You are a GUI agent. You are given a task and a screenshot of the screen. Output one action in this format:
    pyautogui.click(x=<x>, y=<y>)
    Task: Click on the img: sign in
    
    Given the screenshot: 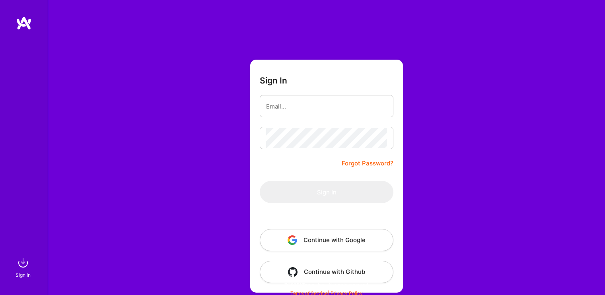 What is the action you would take?
    pyautogui.click(x=23, y=263)
    